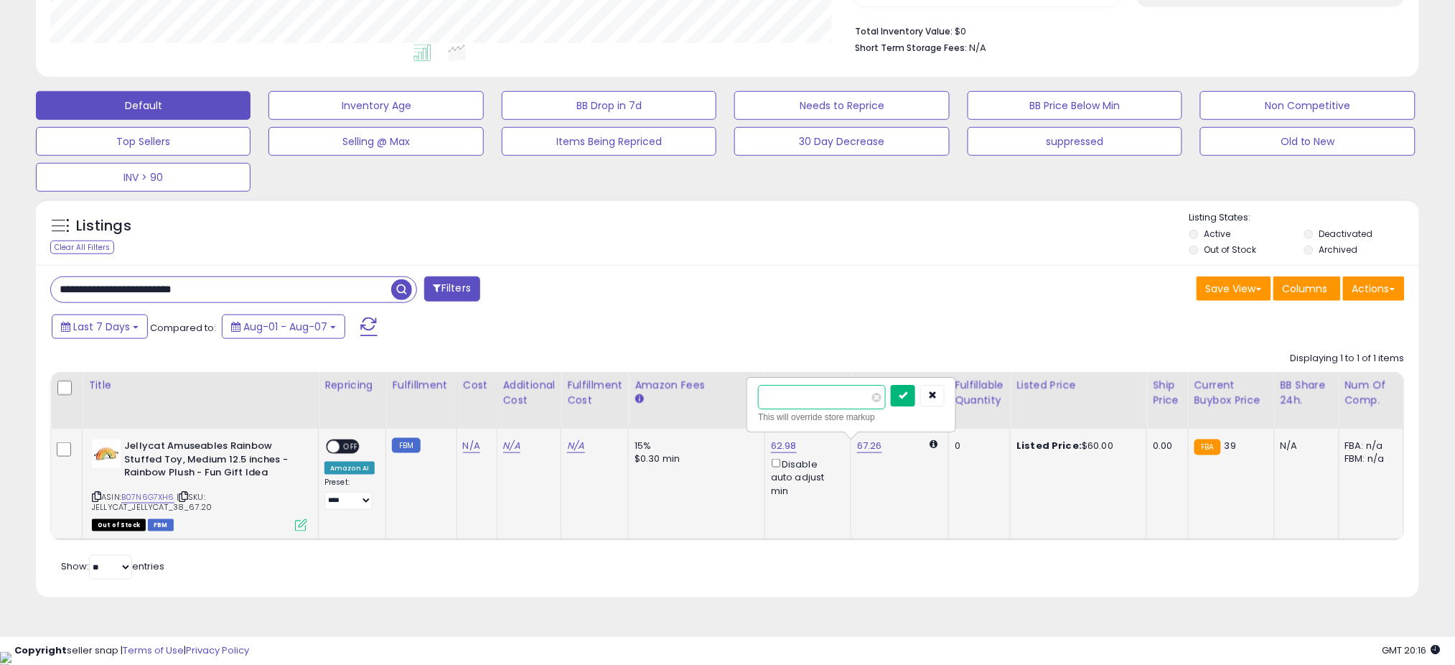 The width and height of the screenshot is (1455, 665). I want to click on span: Columns, so click(1305, 289).